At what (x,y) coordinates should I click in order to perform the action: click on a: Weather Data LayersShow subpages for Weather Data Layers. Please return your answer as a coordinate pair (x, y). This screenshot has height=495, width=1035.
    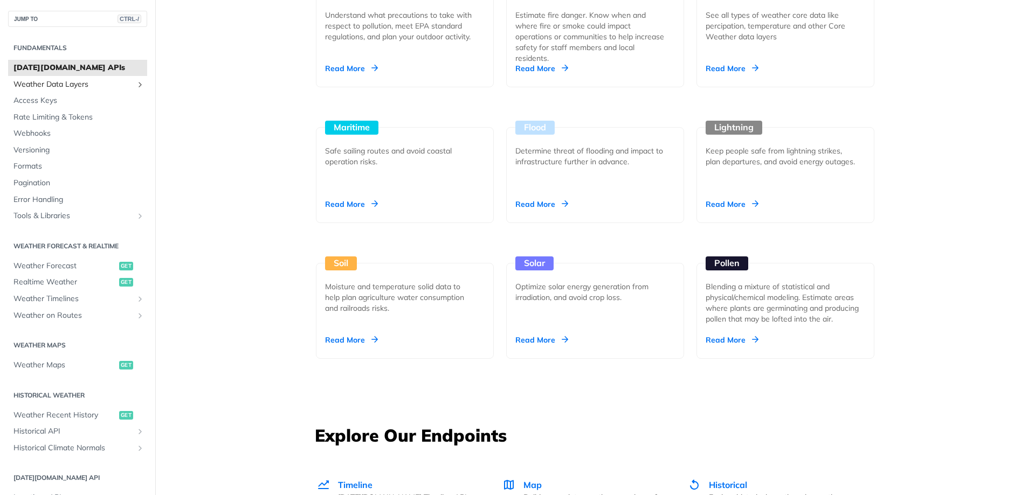
    Looking at the image, I should click on (78, 85).